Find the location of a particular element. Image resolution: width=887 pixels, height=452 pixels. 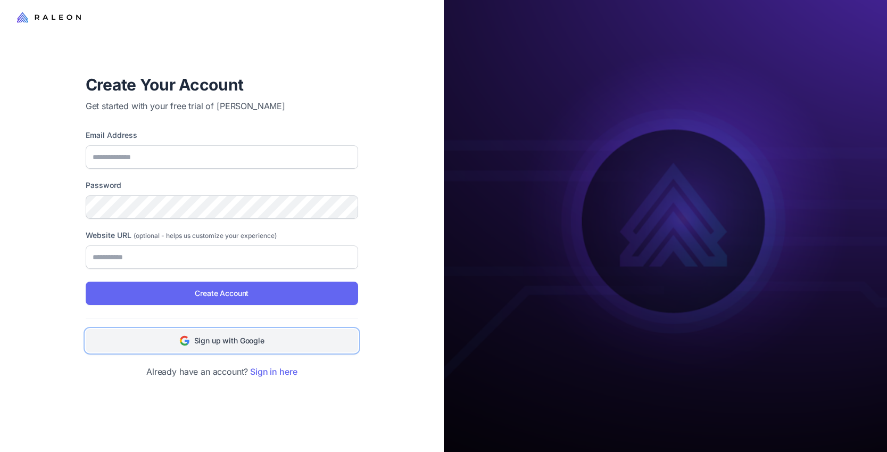

span: (optional - helps us customize your experience) is located at coordinates (205, 235).